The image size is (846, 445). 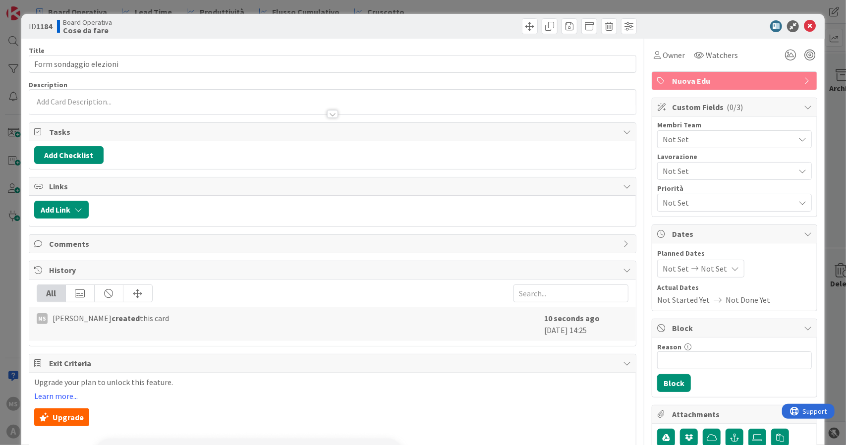 What do you see at coordinates (334, 244) in the screenshot?
I see `span: Comments` at bounding box center [334, 244].